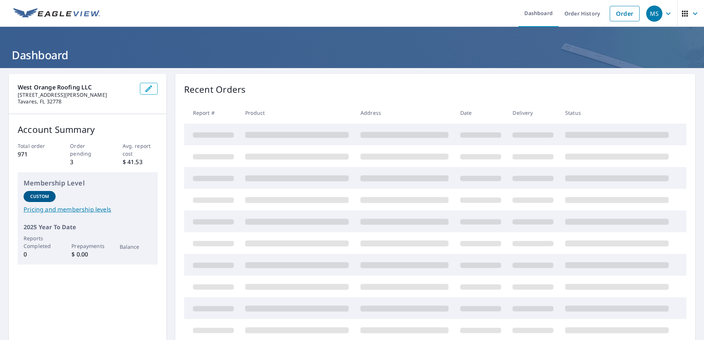 Image resolution: width=704 pixels, height=340 pixels. I want to click on p: 3, so click(87, 162).